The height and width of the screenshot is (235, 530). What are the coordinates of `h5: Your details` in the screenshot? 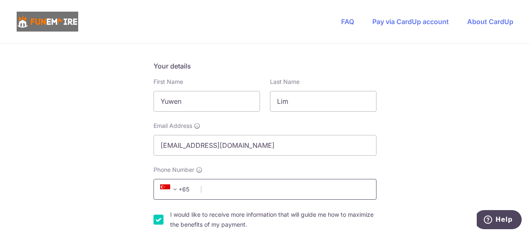 It's located at (265, 66).